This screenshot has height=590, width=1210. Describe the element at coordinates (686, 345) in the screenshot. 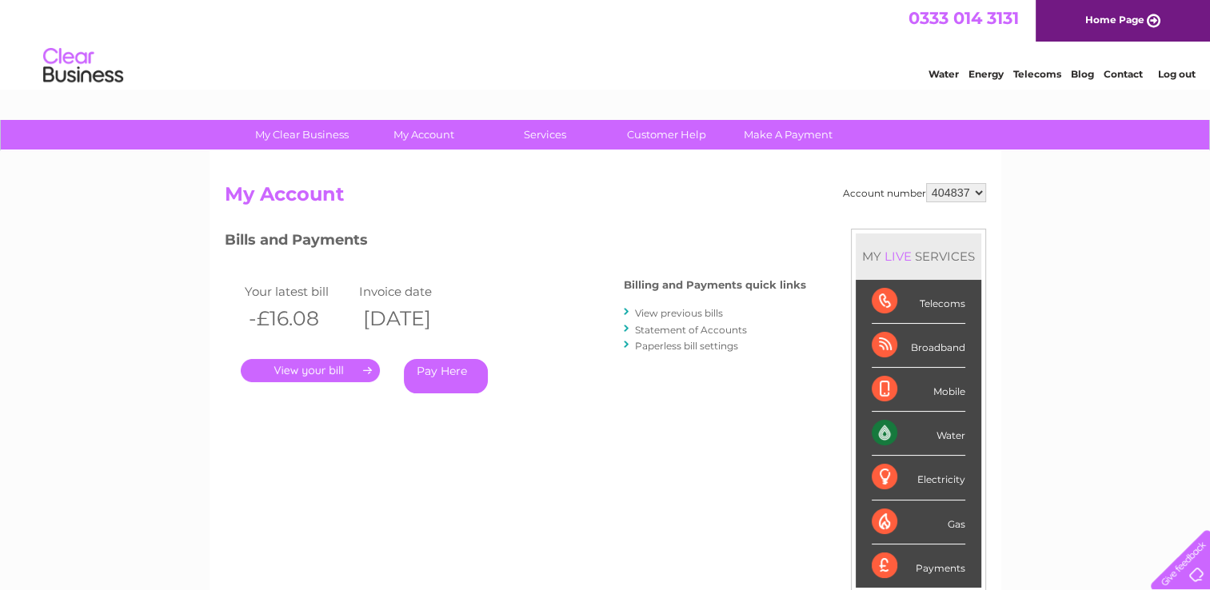

I see `a: Paperless bill settings` at that location.